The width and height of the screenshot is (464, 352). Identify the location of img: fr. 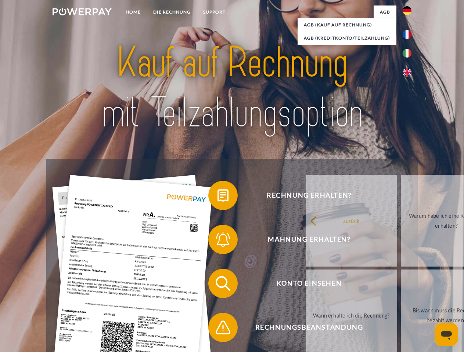
(407, 35).